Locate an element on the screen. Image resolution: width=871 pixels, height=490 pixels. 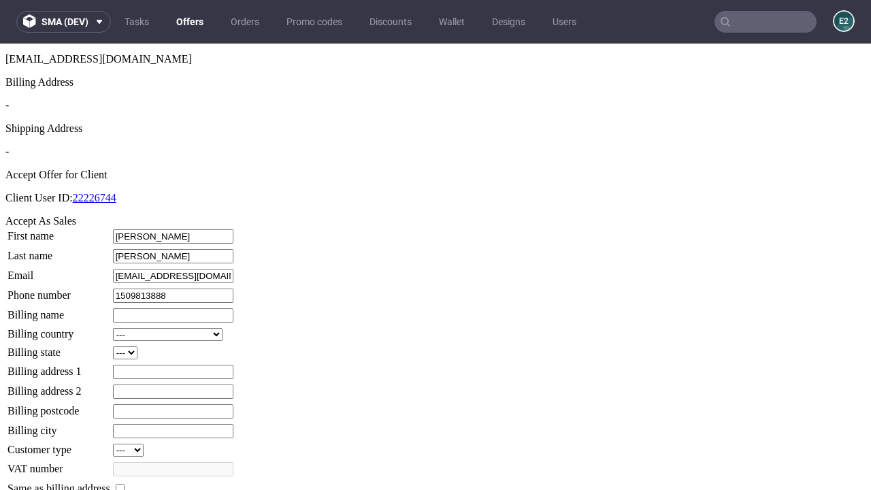
td: First name is located at coordinates (59, 193).